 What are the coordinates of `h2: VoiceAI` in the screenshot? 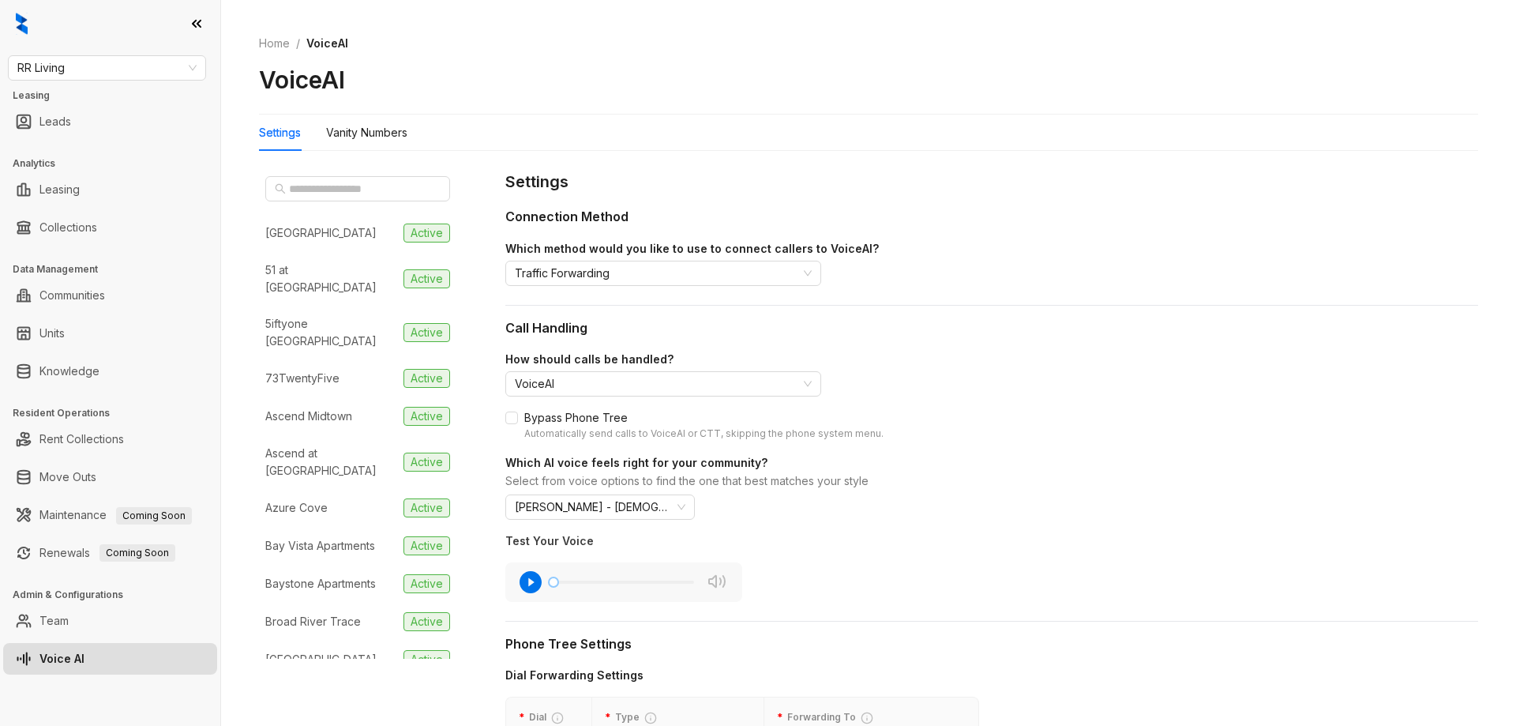 It's located at (302, 80).